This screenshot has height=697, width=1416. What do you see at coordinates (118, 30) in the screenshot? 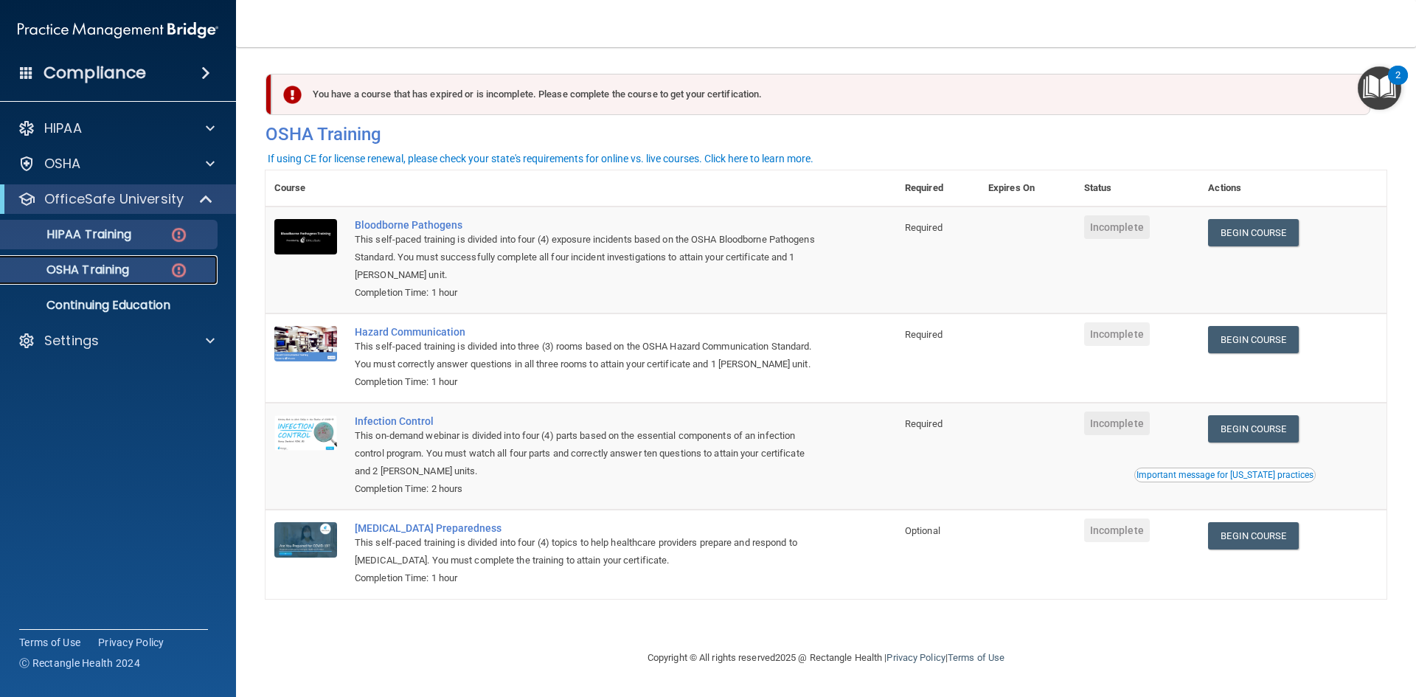
I see `img: PMB logo` at bounding box center [118, 30].